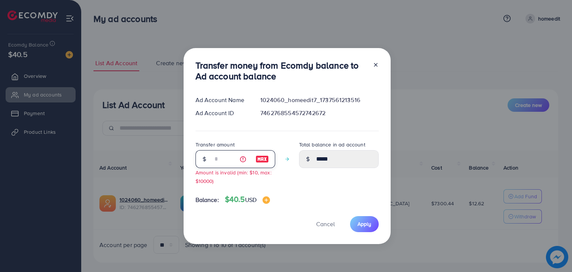  Describe the element at coordinates (281, 71) in the screenshot. I see `h3: Transfer money from Ecomdy balance to Ad account balance` at that location.